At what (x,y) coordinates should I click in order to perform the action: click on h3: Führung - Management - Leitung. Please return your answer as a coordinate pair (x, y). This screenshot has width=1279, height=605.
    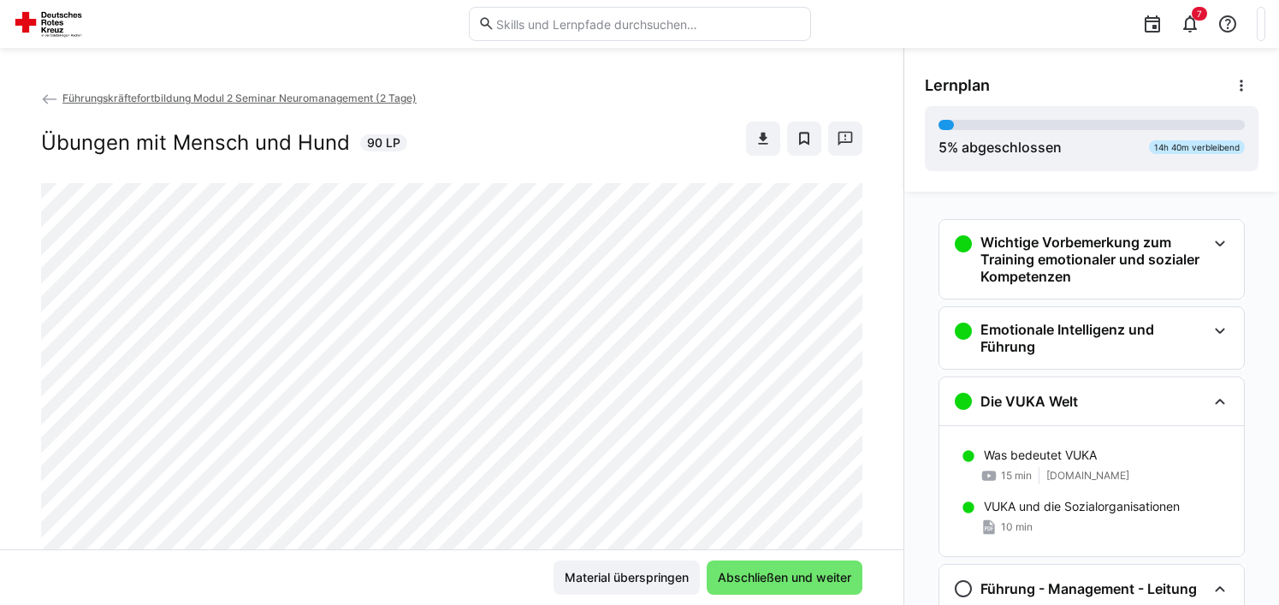
    Looking at the image, I should click on (1089, 589).